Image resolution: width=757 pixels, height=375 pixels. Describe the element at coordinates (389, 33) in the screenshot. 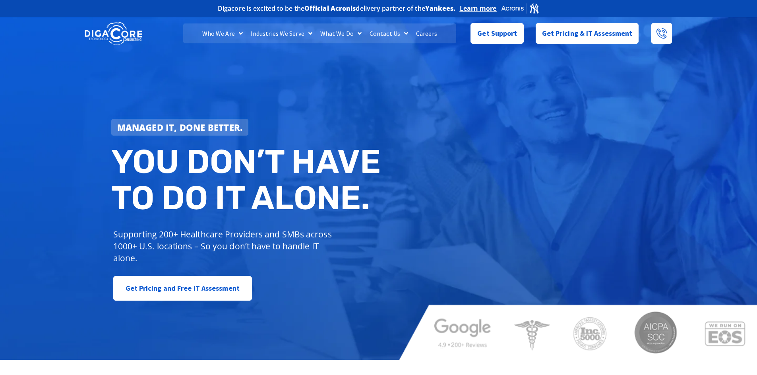

I see `a: Contact Us` at that location.